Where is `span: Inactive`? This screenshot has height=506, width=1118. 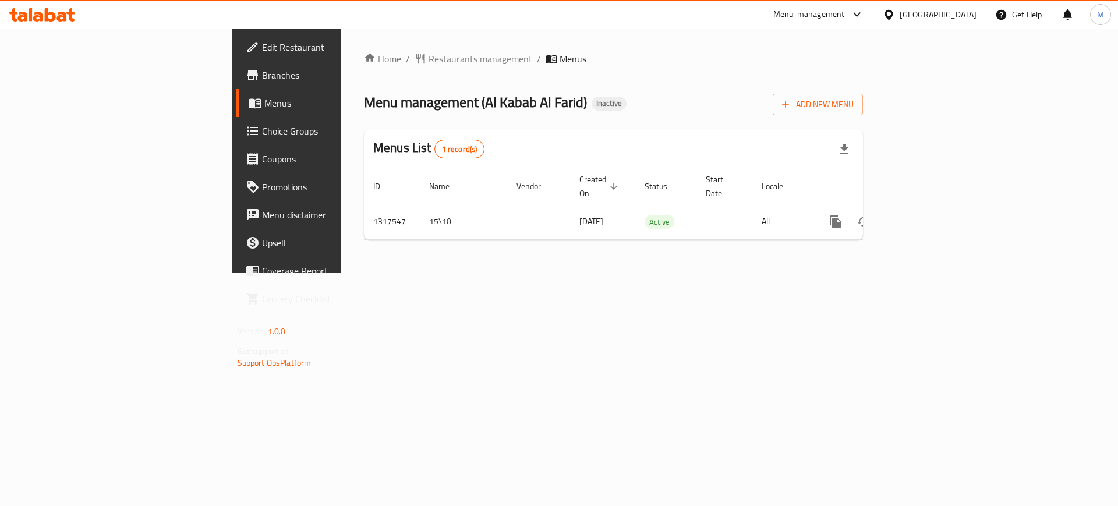
span: Inactive is located at coordinates (609, 103).